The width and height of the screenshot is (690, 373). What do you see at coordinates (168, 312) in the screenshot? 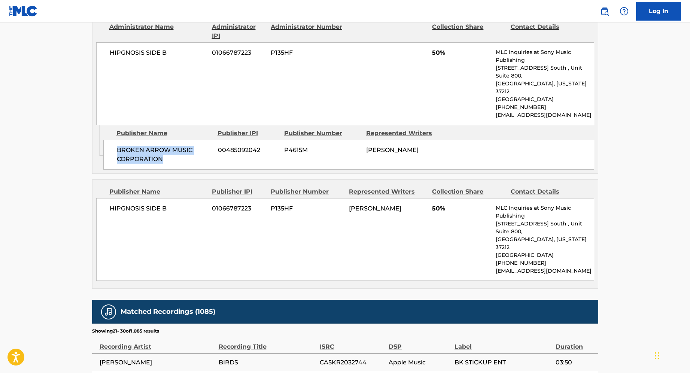
I see `h5: Matched Recordings (1085)` at bounding box center [168, 312].